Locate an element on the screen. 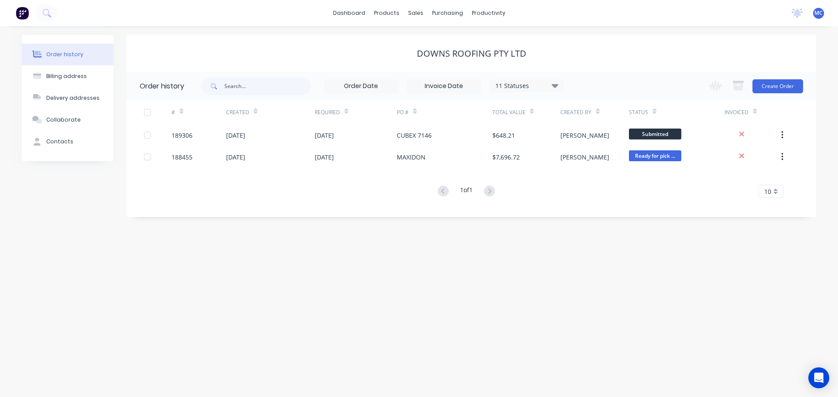  input: Search... is located at coordinates (267, 86).